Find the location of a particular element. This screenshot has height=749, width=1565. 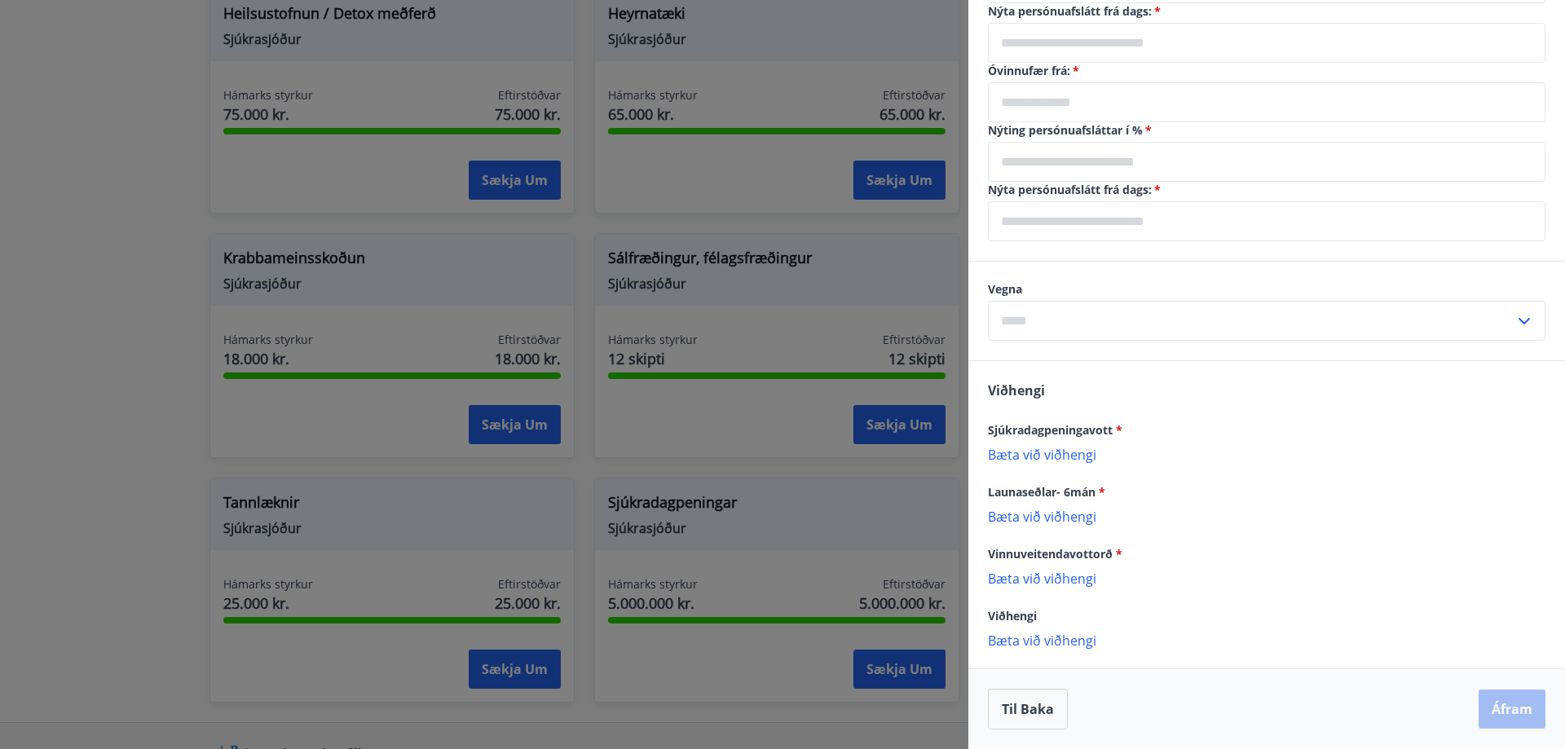

label: Nýting persónuafsláttar í % is located at coordinates (1266, 130).